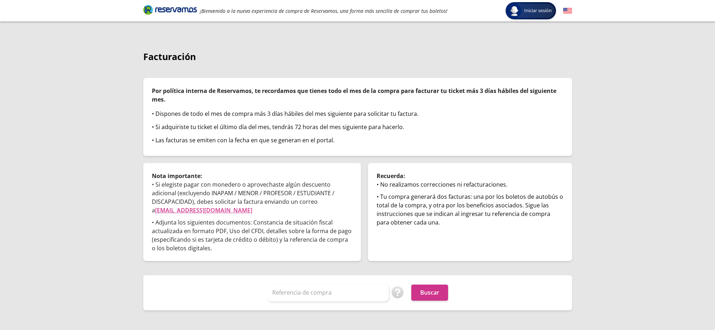 The image size is (715, 330). Describe the element at coordinates (252, 176) in the screenshot. I see `p: Nota importante:` at that location.